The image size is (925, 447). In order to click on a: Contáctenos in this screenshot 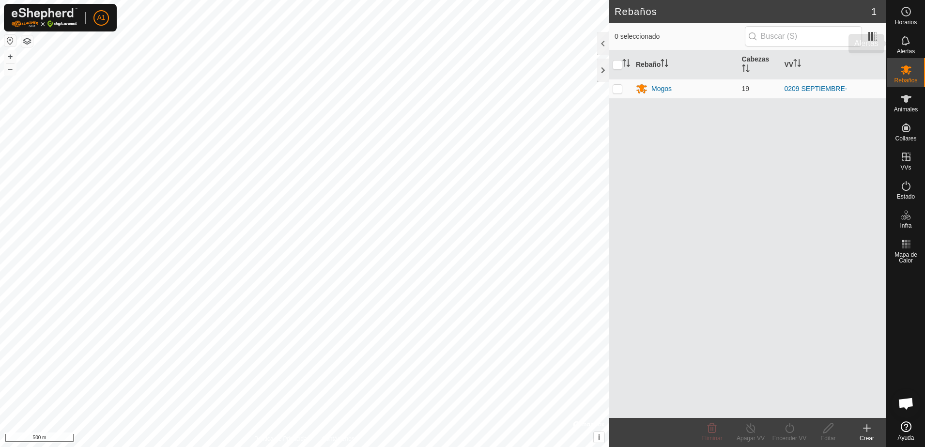, I will do `click(338, 439)`.